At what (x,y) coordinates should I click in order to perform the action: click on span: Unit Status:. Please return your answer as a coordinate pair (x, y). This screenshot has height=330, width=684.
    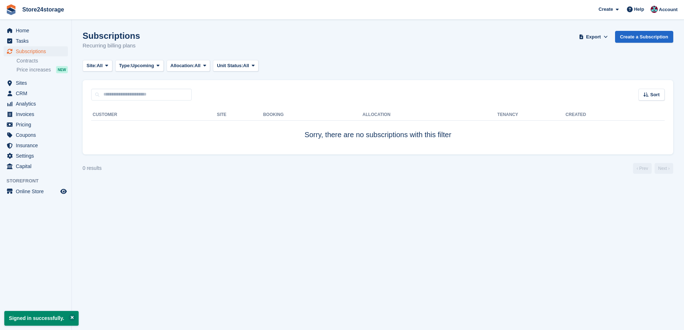
    Looking at the image, I should click on (230, 66).